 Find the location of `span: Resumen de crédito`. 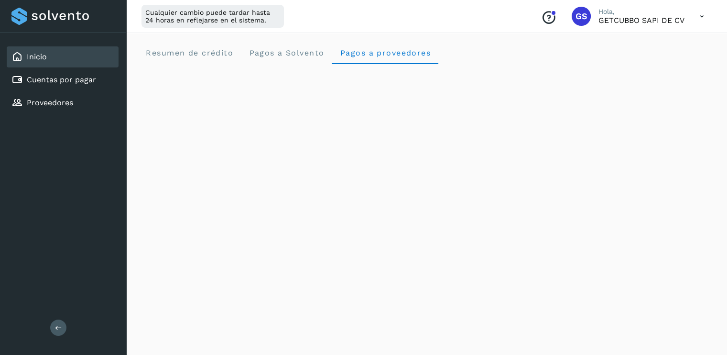

span: Resumen de crédito is located at coordinates (189, 53).